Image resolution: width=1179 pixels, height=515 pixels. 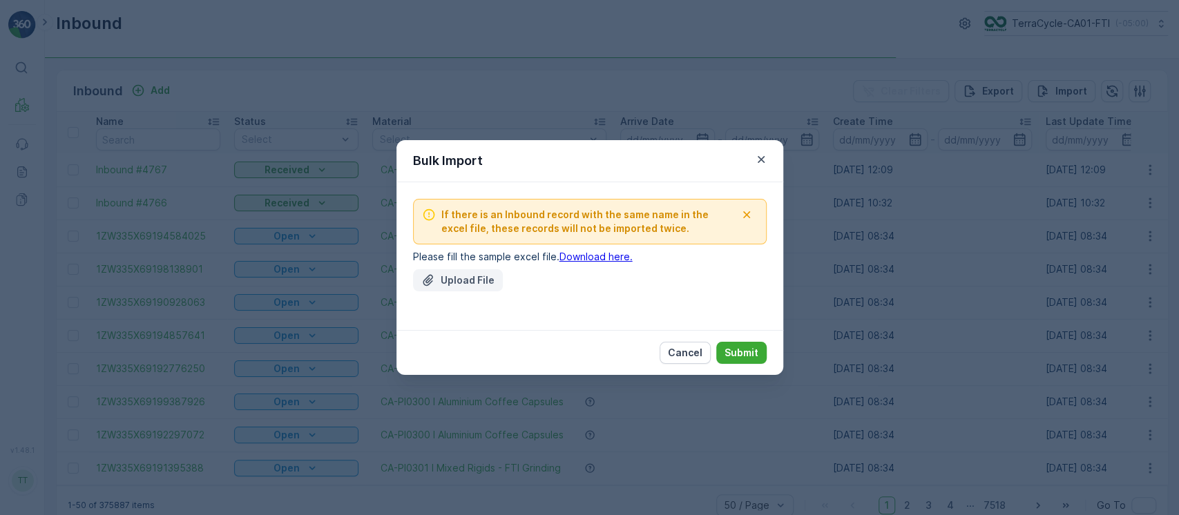 I want to click on a: Download here., so click(x=596, y=256).